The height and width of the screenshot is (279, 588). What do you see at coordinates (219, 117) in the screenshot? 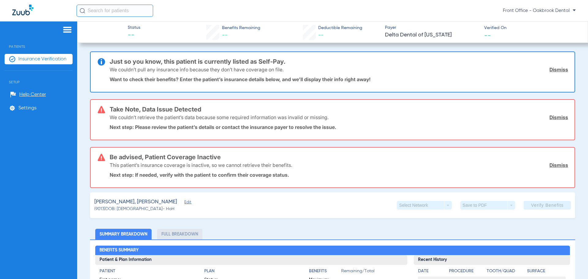
I see `p: We couldn’t retrieve the patient’s data because some required information was invalid or missing.` at bounding box center [219, 117].